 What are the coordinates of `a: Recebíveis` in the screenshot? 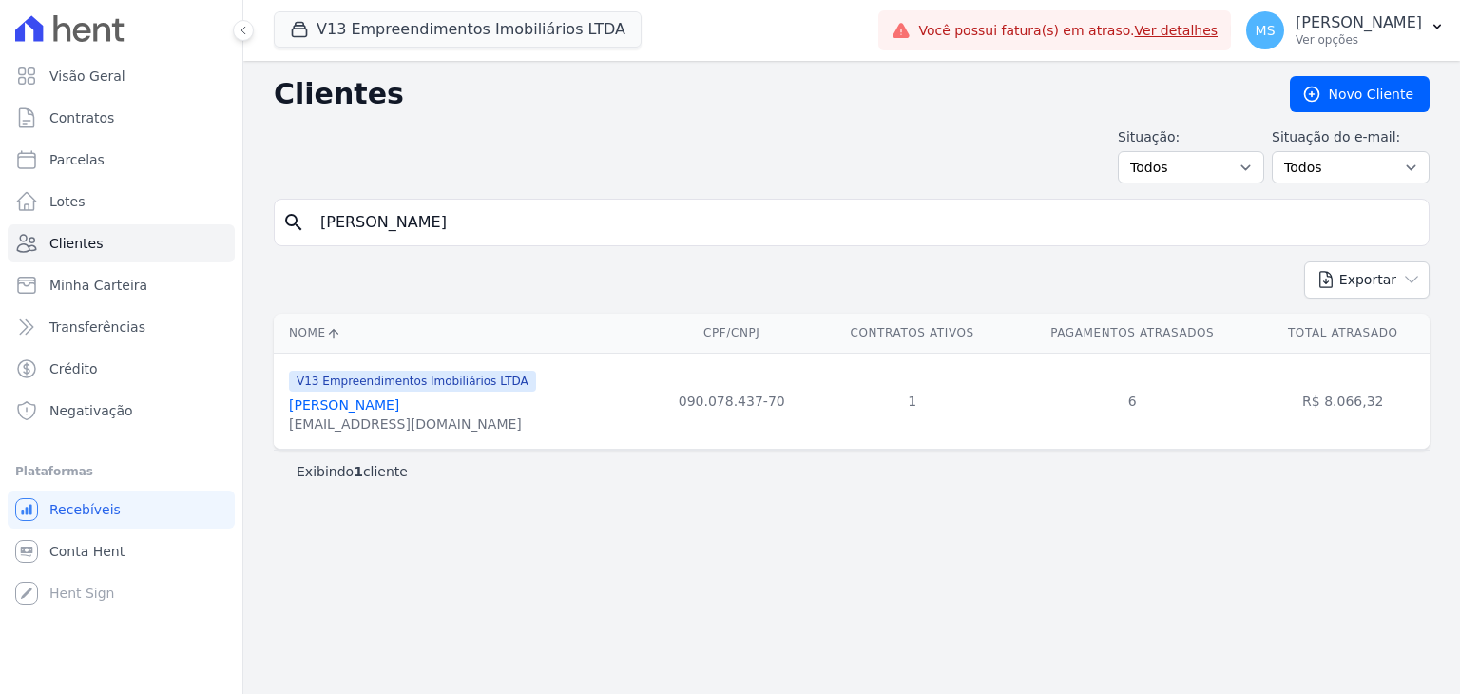 It's located at (121, 509).